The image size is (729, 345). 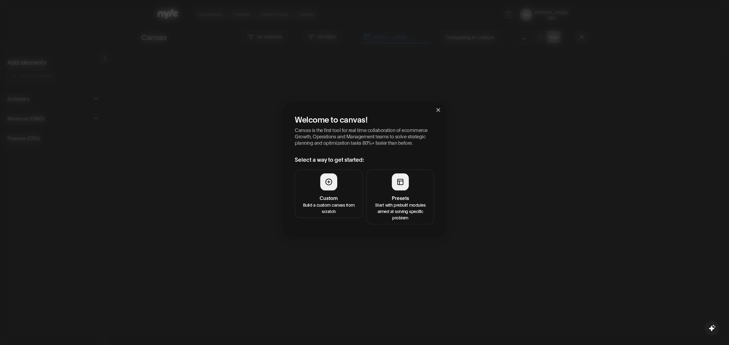 I want to click on button: PresetsStart with prebuilt modules aimed at solving specific problem, so click(x=400, y=197).